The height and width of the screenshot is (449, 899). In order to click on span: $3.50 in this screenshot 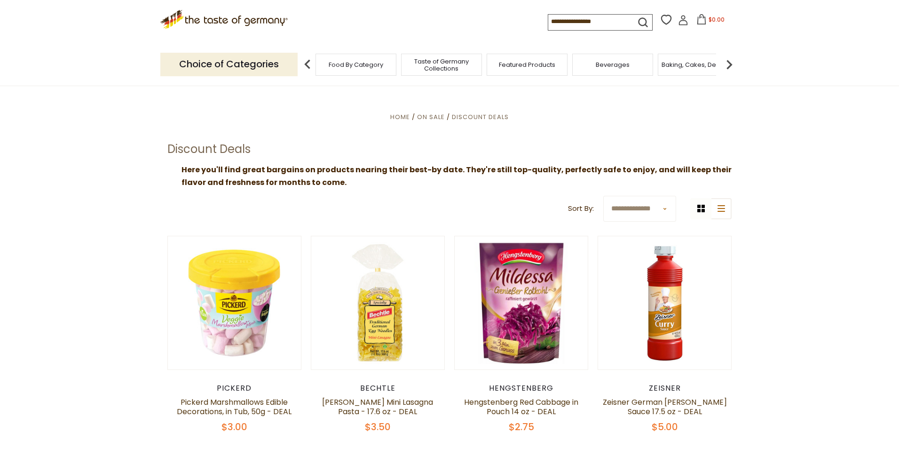, I will do `click(378, 427)`.